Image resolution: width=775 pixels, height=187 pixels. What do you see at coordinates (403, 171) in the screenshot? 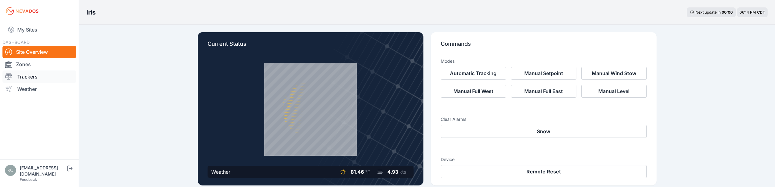
I see `span: kts` at bounding box center [403, 171].